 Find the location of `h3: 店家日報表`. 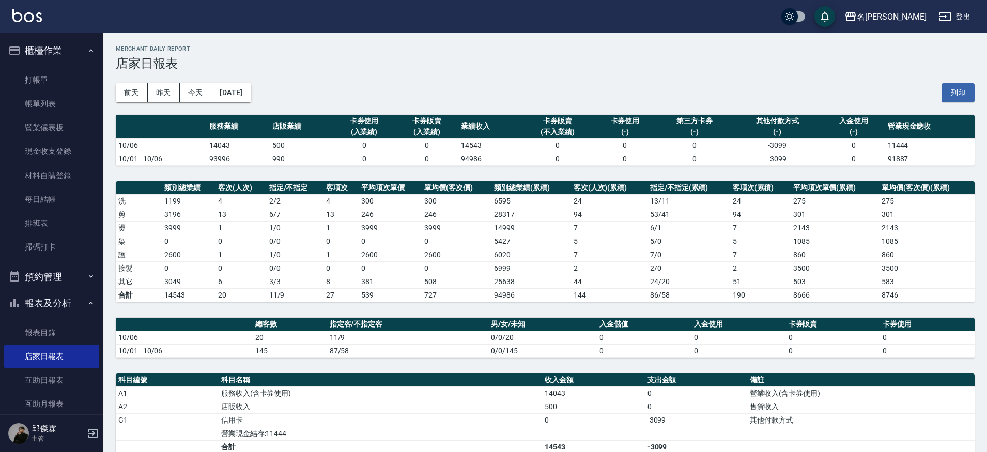

h3: 店家日報表 is located at coordinates (545, 64).